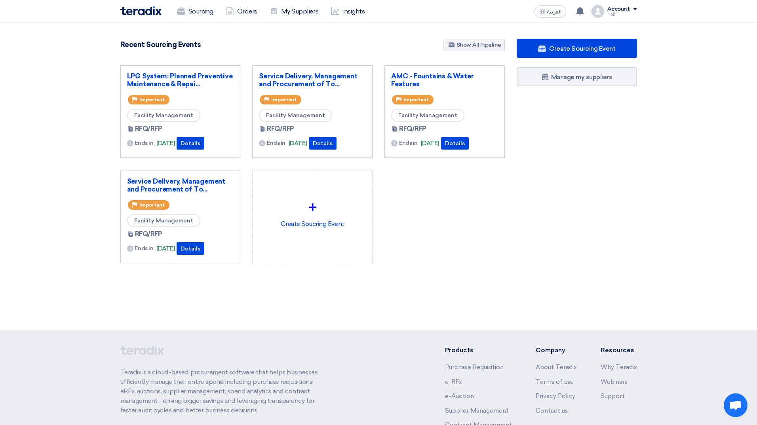 The height and width of the screenshot is (425, 757). What do you see at coordinates (612, 396) in the screenshot?
I see `a: Support` at bounding box center [612, 396].